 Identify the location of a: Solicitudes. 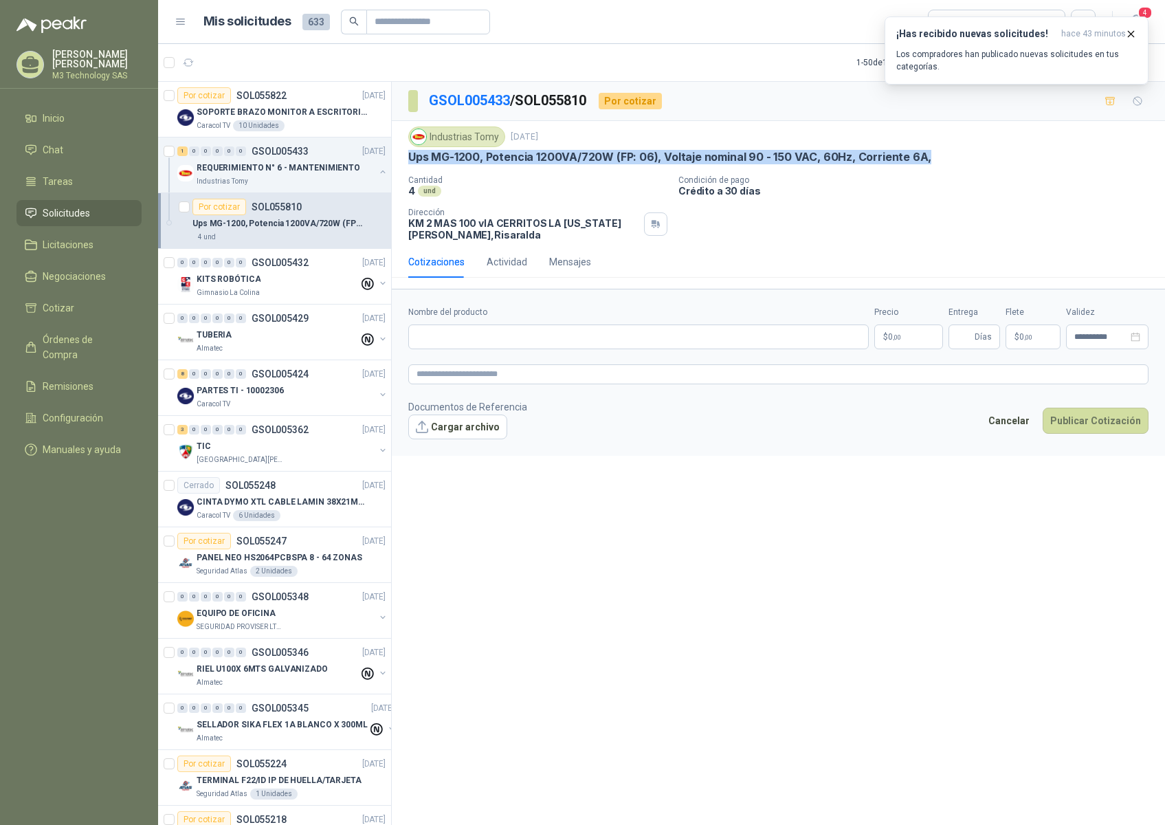
(79, 213).